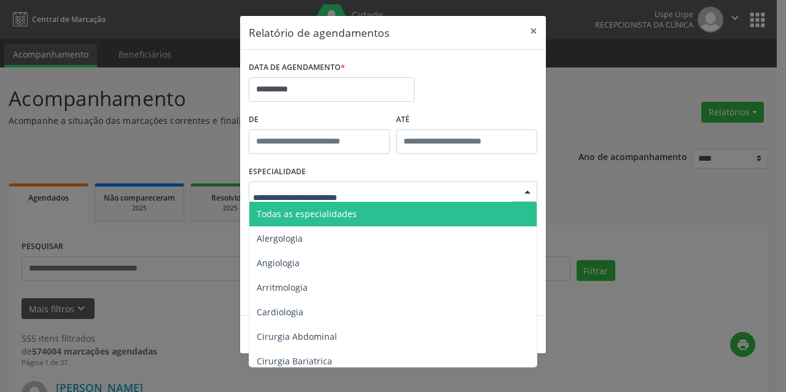  What do you see at coordinates (294, 361) in the screenshot?
I see `span: Cirurgia Bariatrica` at bounding box center [294, 361].